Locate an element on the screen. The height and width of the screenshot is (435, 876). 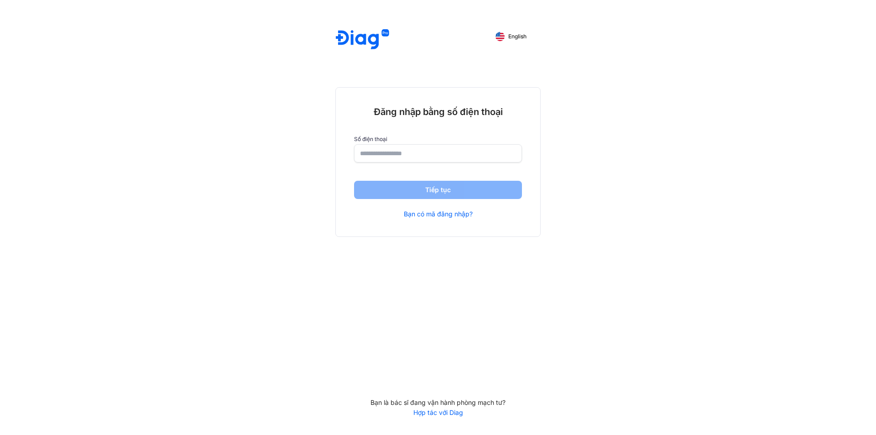
img: logo is located at coordinates (362, 40).